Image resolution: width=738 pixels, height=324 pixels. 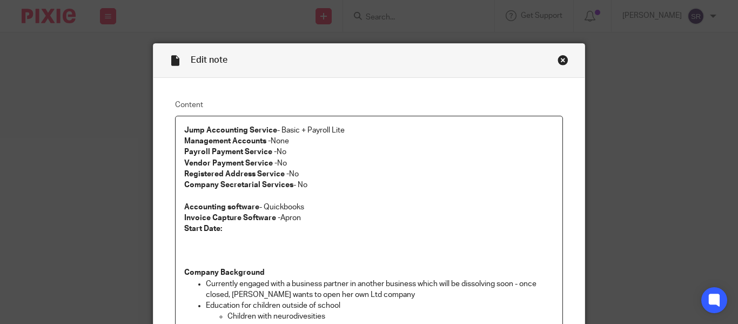 I want to click on strong: Accounting software, so click(x=222, y=207).